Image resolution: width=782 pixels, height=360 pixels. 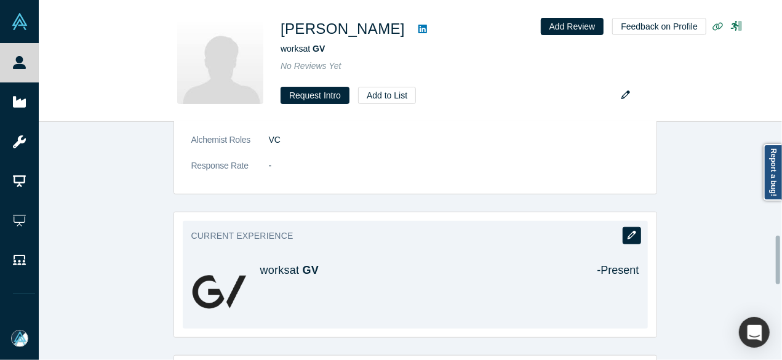 I want to click on a: Report a bug!, so click(x=773, y=172).